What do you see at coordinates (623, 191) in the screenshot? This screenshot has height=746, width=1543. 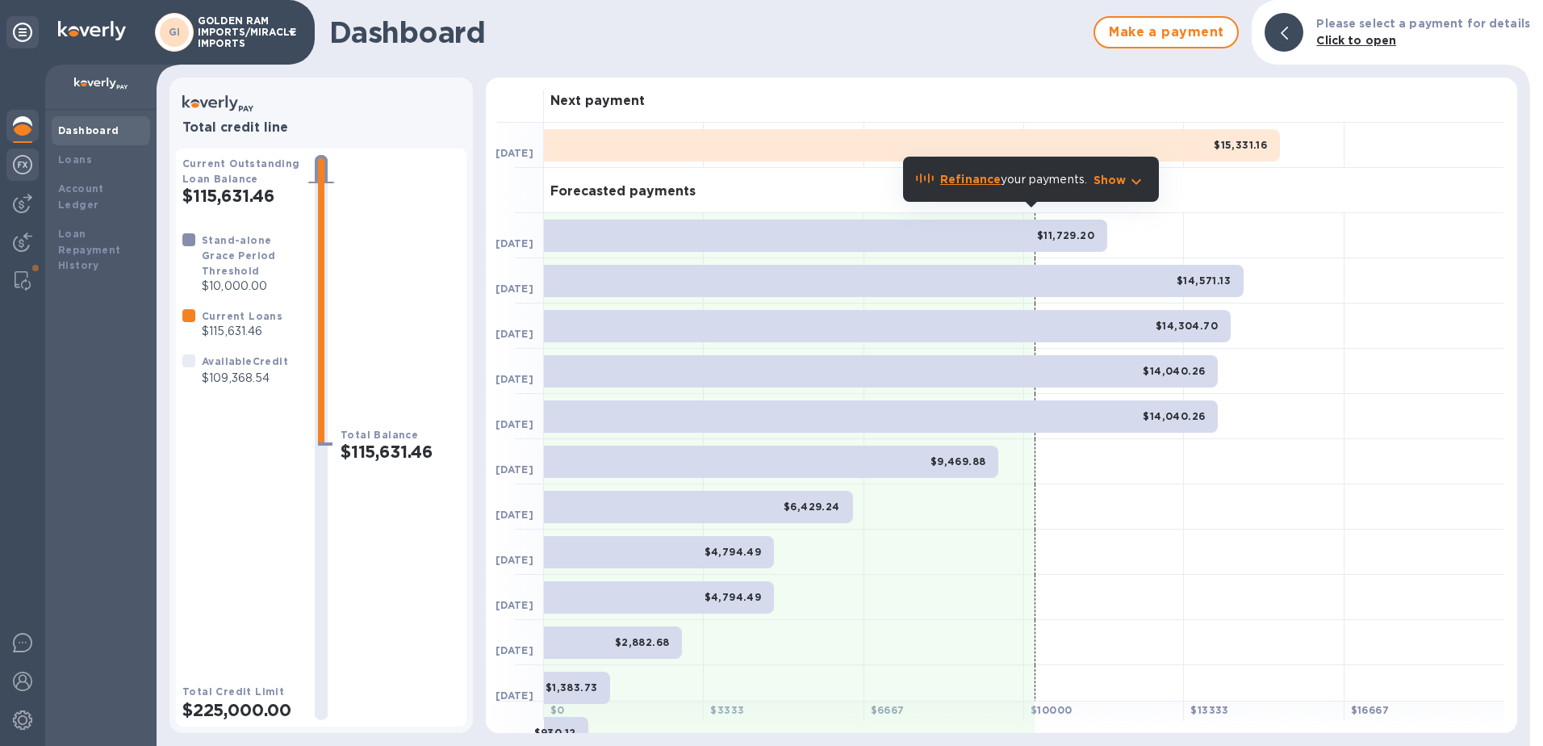 I see `h3: Forecasted payments` at bounding box center [623, 191].